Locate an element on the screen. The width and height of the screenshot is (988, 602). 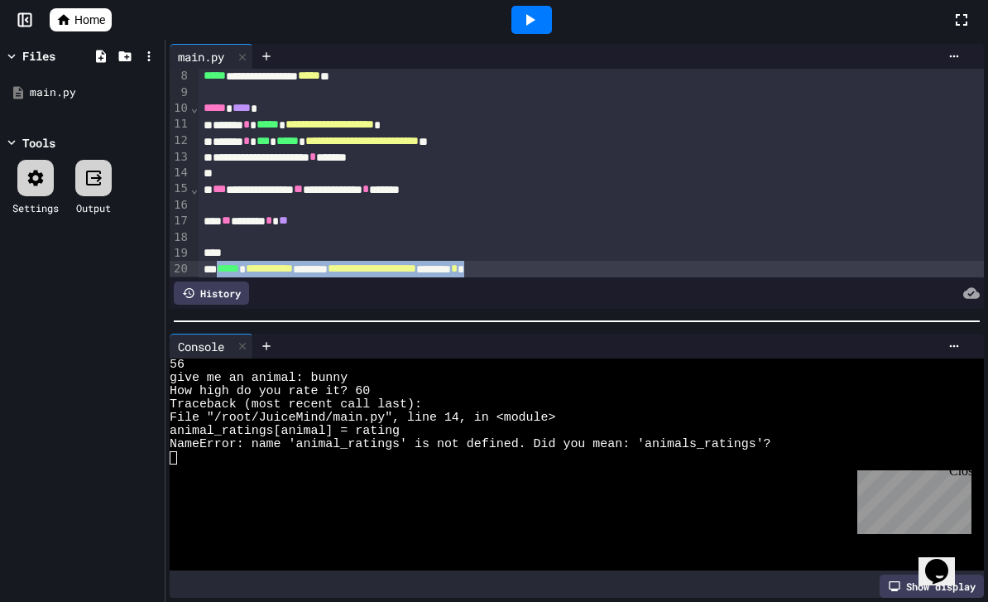
div: Output is located at coordinates (94, 208).